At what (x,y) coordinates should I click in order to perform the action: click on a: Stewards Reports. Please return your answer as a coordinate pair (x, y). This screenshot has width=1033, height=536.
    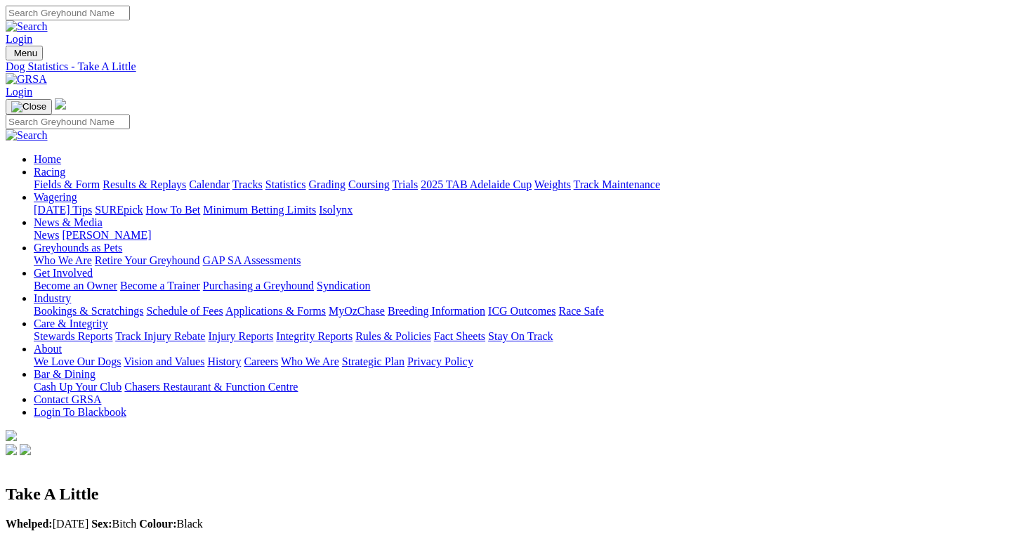
    Looking at the image, I should click on (73, 336).